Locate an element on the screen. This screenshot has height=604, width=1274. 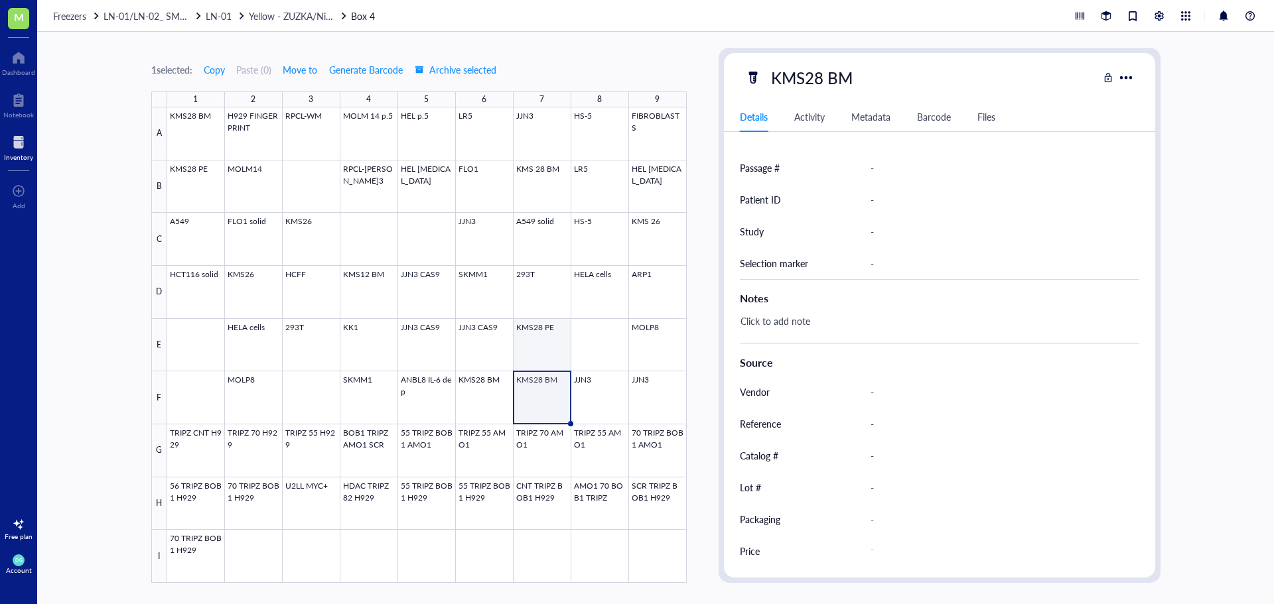
div: Patient ID is located at coordinates (760, 200).